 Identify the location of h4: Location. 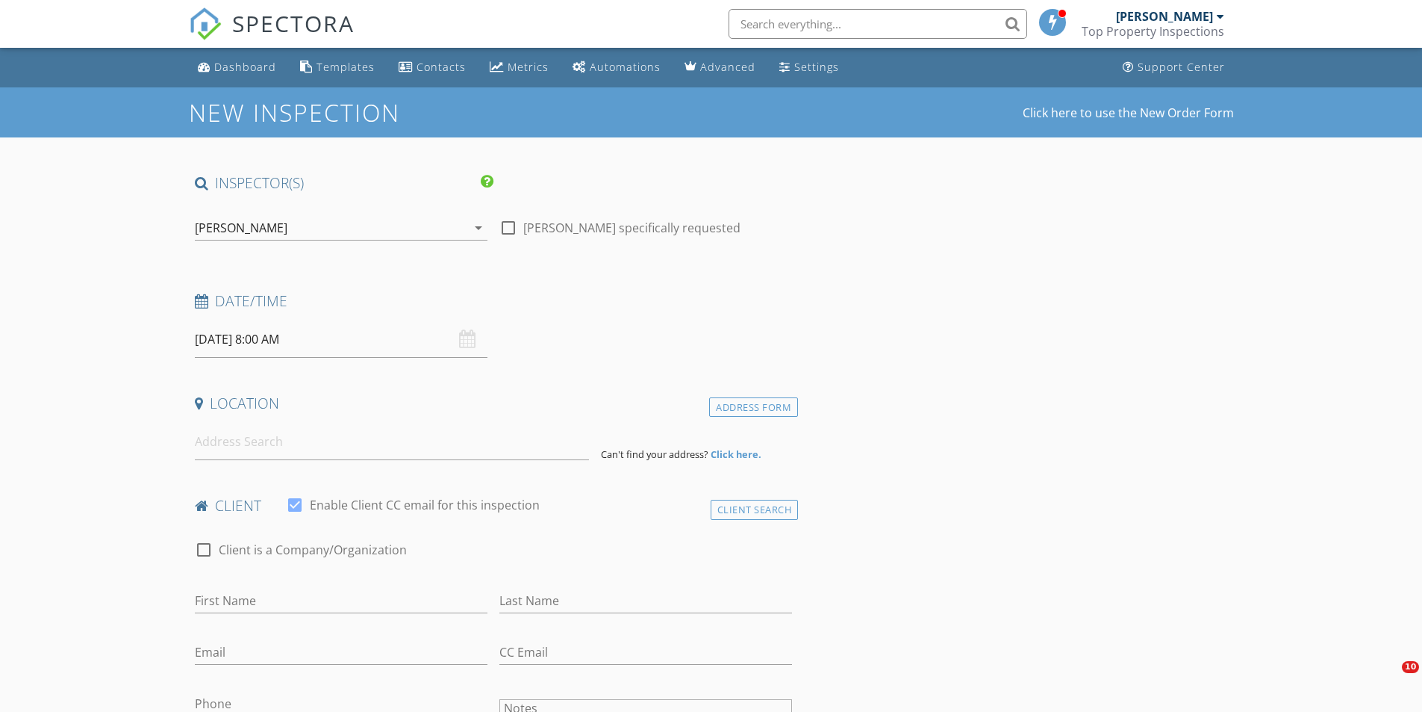
(494, 403).